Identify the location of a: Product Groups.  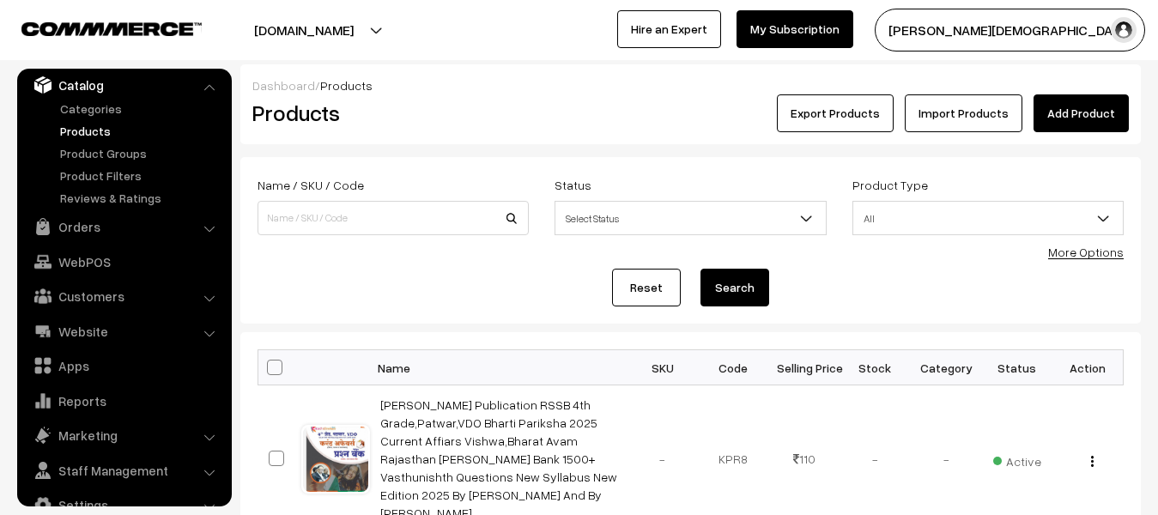
(141, 153).